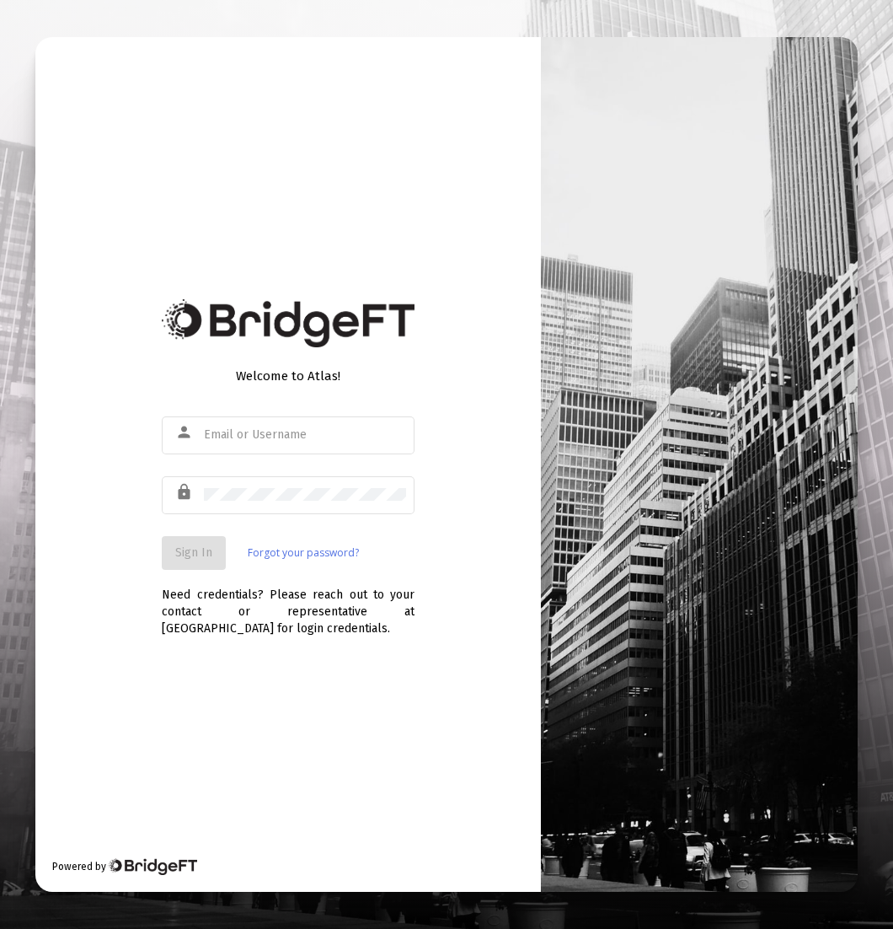 The width and height of the screenshot is (893, 929). I want to click on button: Sign In, so click(194, 553).